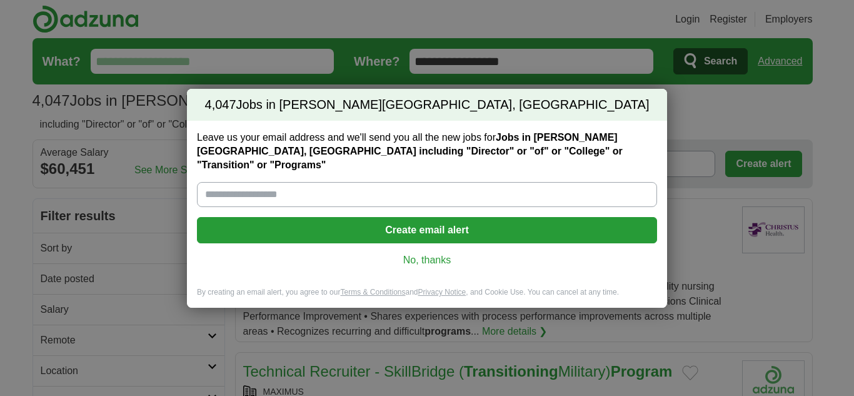 The image size is (854, 396). I want to click on span: 4,047, so click(221, 105).